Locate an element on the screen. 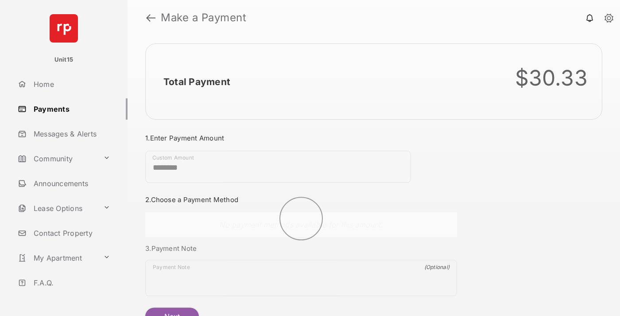  img: svg+xml;base64,PHN2ZyB4bWxucz0iaHR0cDovL3d3dy53My5vcmcvMjAwMC9zdmciIHdpZHRoPSI2NCIgaGVpZ2h0PSI2NC... is located at coordinates (64, 28).